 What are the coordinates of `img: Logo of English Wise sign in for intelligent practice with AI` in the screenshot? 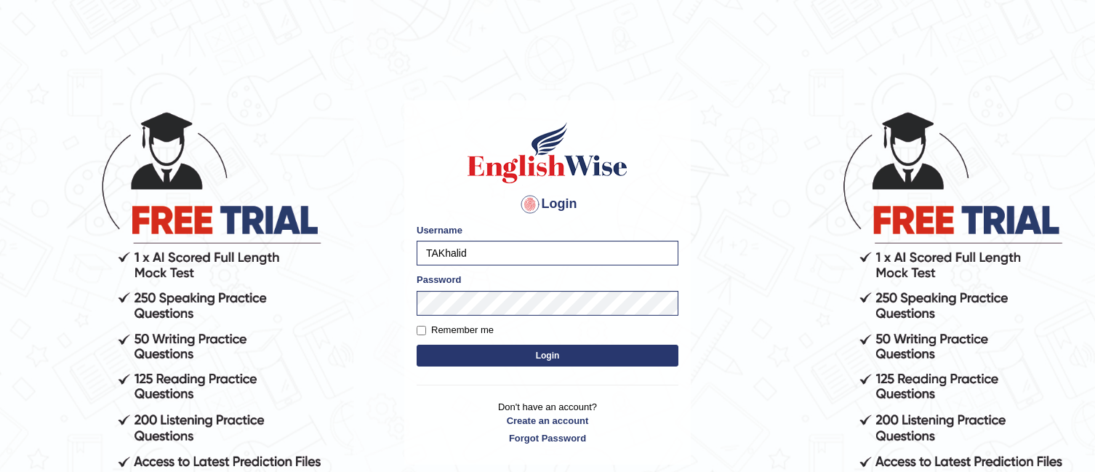 It's located at (547, 153).